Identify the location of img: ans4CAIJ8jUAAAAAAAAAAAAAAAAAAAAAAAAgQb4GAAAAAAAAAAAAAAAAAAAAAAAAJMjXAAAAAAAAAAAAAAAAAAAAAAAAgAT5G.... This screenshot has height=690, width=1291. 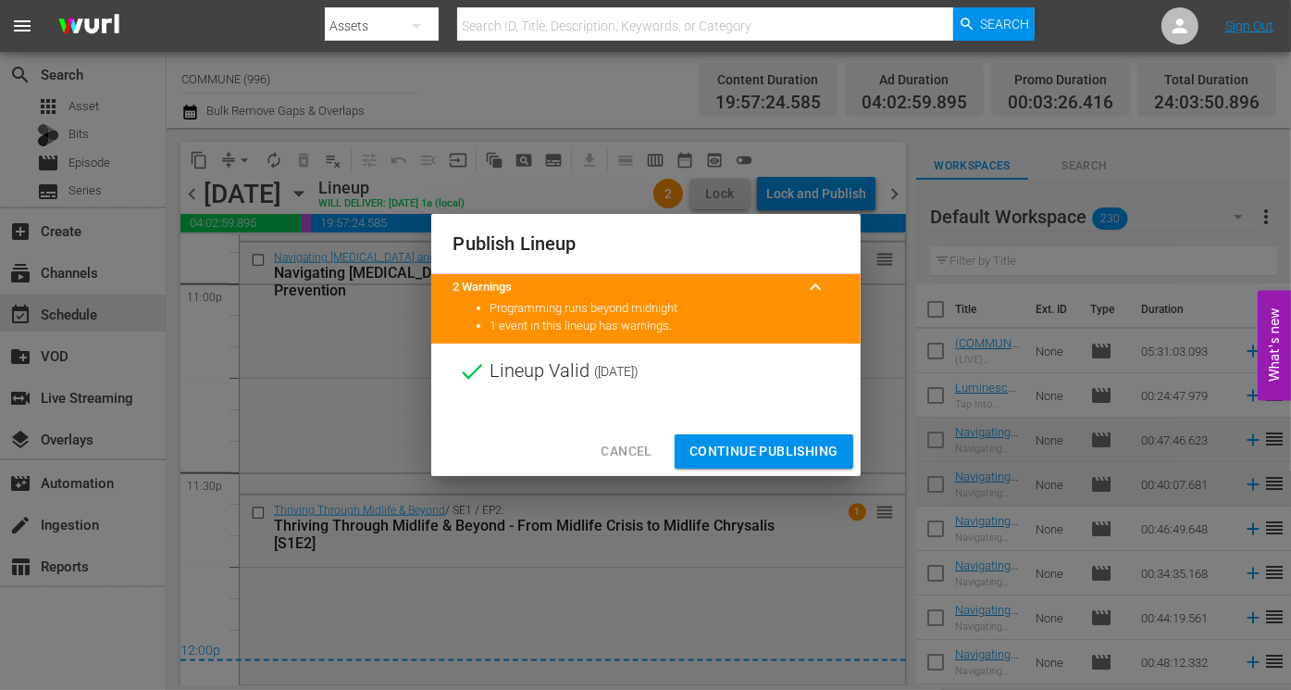
(89, 26).